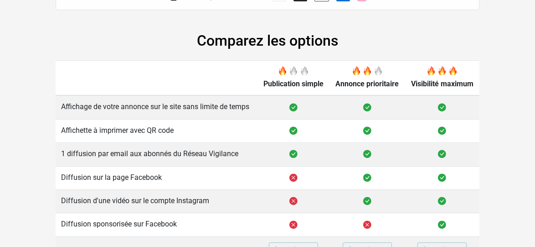 Image resolution: width=535 pixels, height=247 pixels. I want to click on td: Diffusion sponsorisée sur Facebook, so click(156, 224).